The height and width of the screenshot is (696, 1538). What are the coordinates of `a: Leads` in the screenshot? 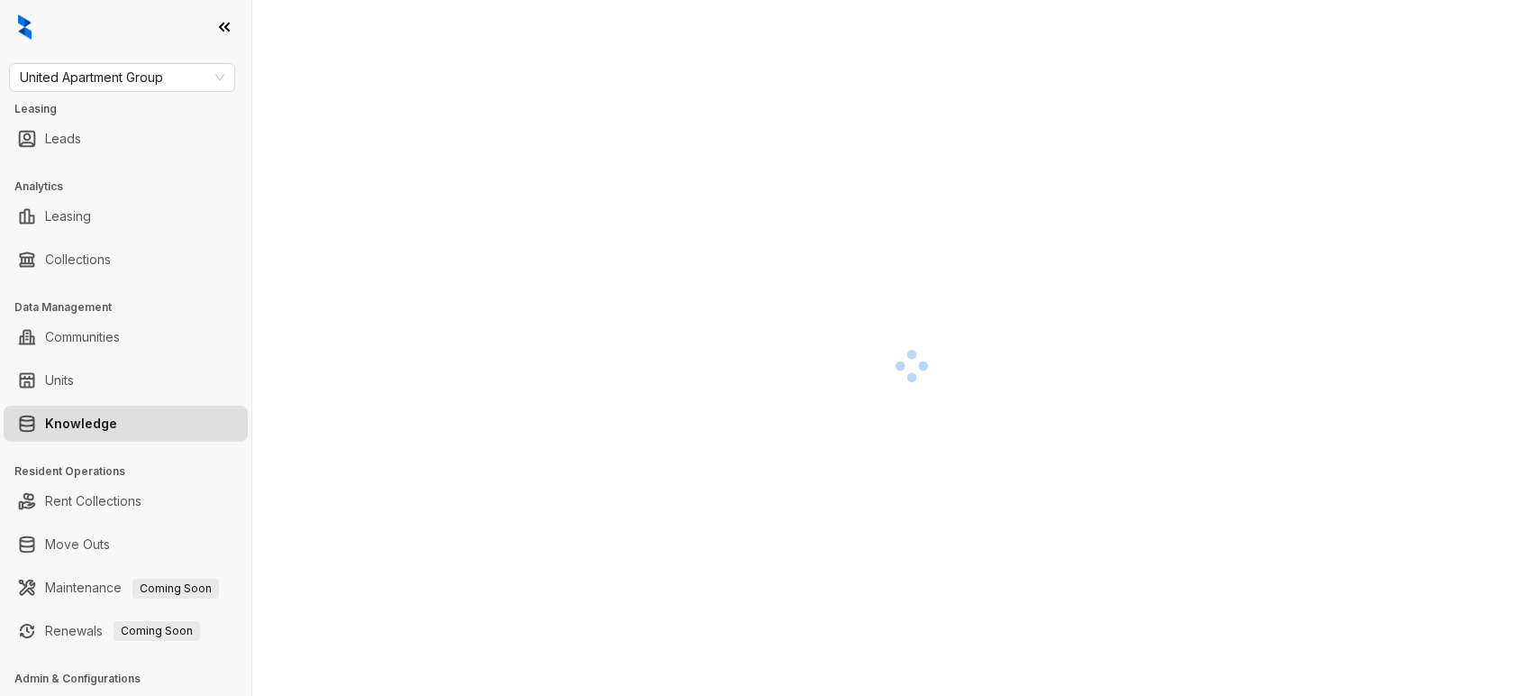 It's located at (63, 139).